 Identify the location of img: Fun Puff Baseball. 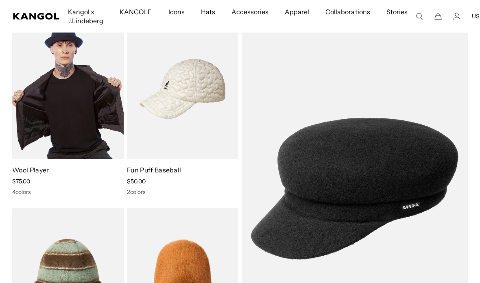
(183, 89).